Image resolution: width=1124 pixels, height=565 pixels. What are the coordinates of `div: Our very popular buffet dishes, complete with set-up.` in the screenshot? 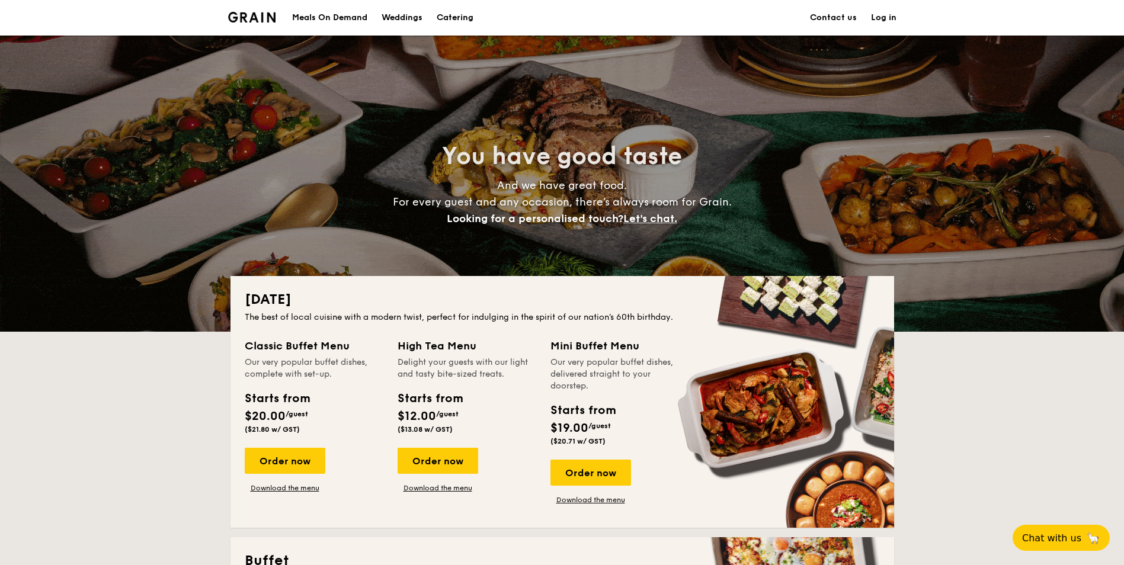 It's located at (314, 369).